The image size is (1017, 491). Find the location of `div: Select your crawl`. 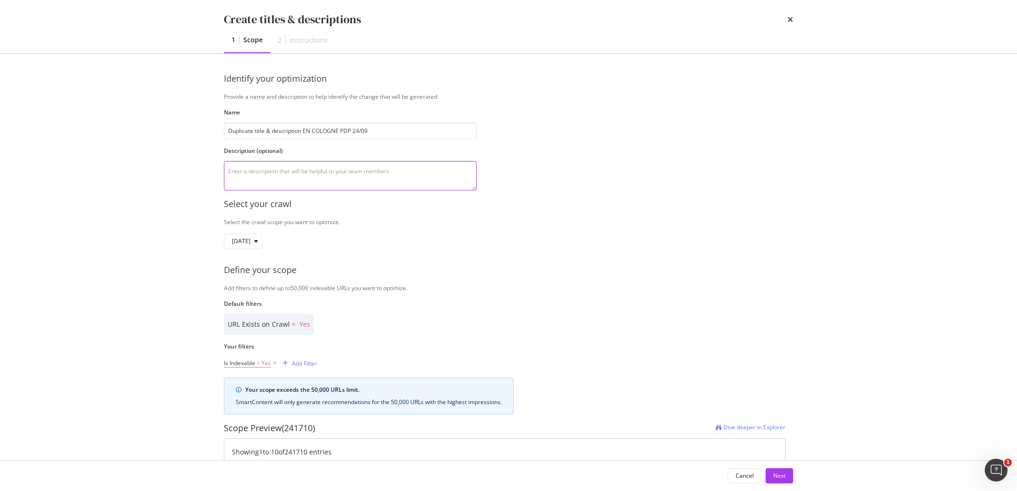

div: Select your crawl is located at coordinates (509, 204).